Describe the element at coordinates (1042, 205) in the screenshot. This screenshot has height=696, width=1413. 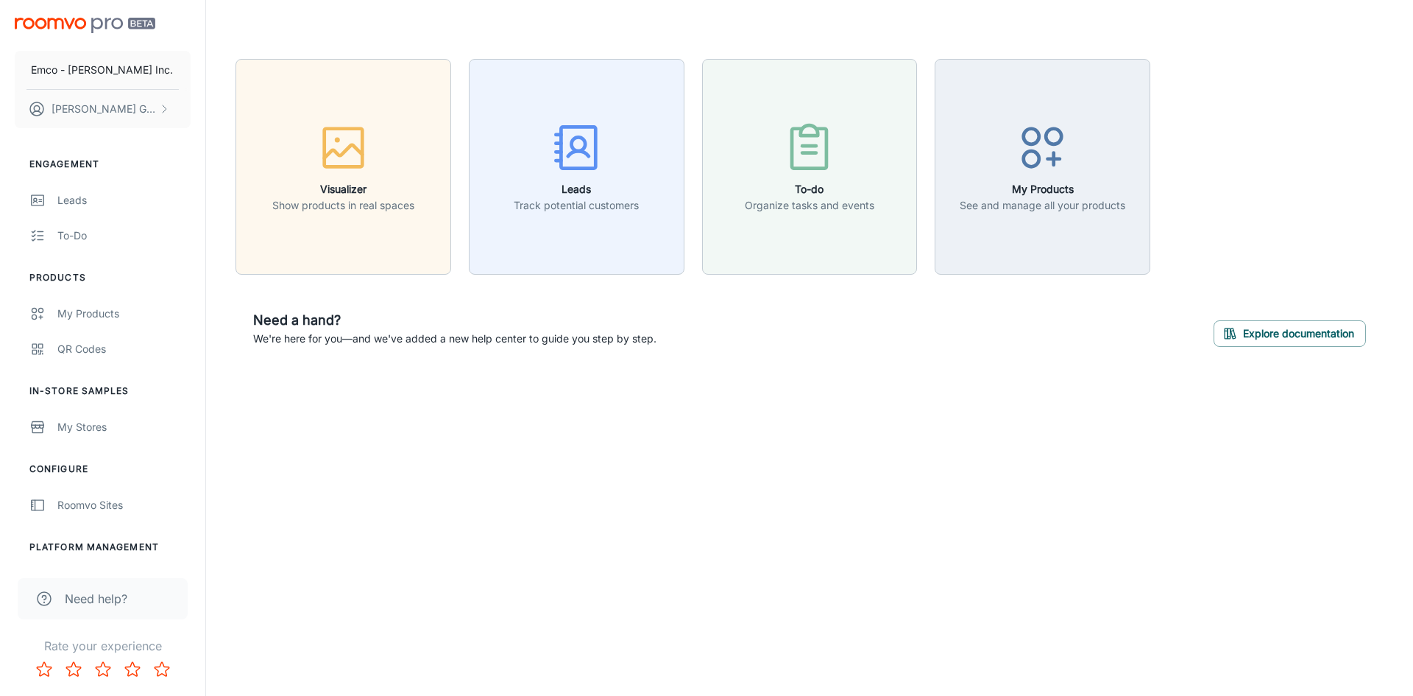
I see `p: See and manage all your products` at that location.